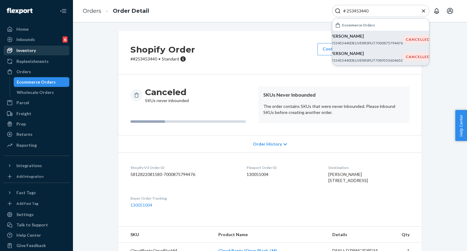 This screenshot has height=251, width=467. I want to click on div: Integrations, so click(29, 166).